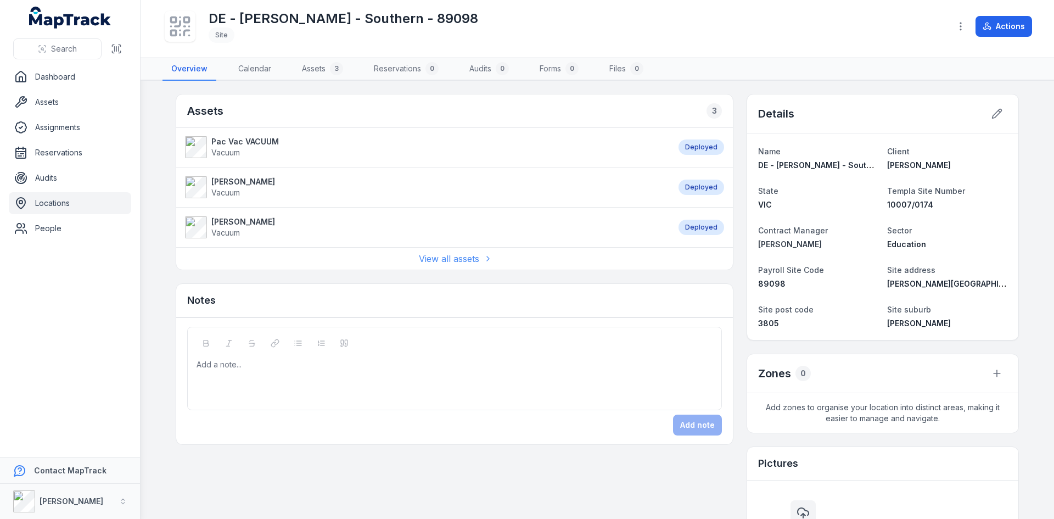  Describe the element at coordinates (559, 69) in the screenshot. I see `a: Forms0` at that location.